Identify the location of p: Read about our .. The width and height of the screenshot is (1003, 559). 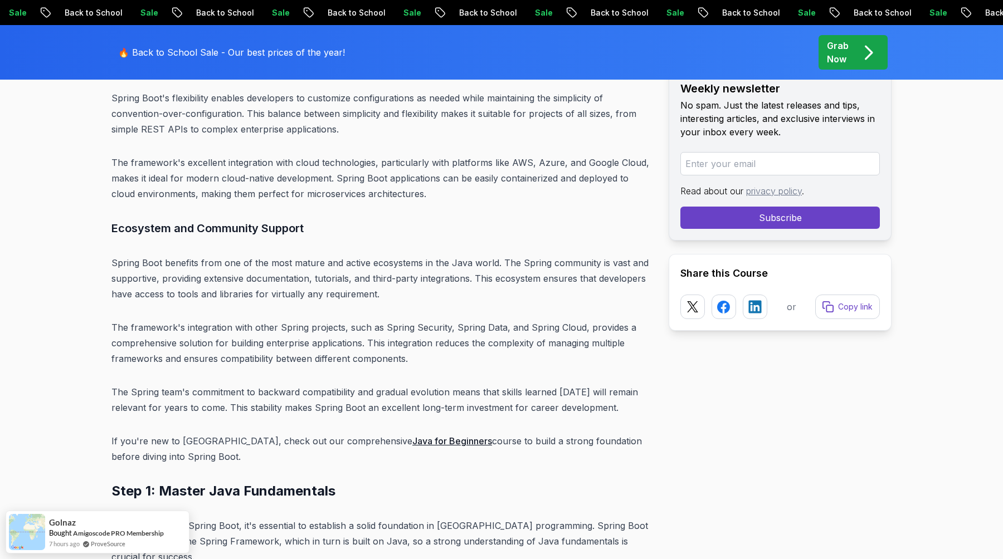
(780, 191).